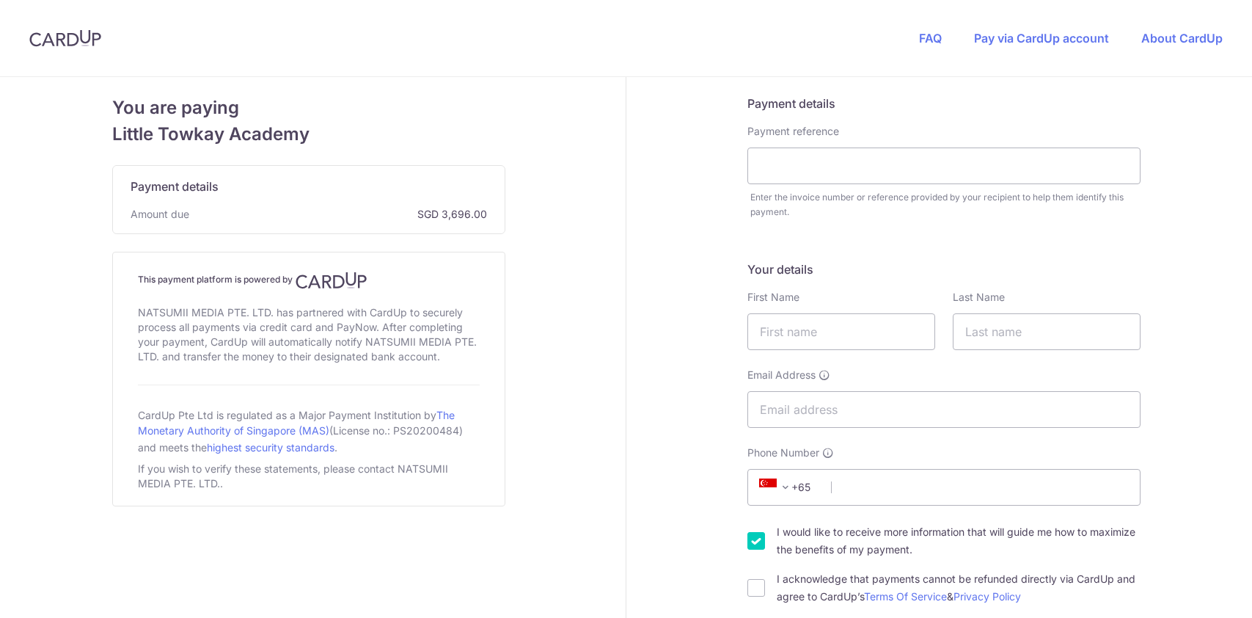 Image resolution: width=1252 pixels, height=618 pixels. Describe the element at coordinates (309, 334) in the screenshot. I see `div: NATSUMII MEDIA PTE. LTD. has partnered with CardUp to securely process all payments via credit ca...` at that location.